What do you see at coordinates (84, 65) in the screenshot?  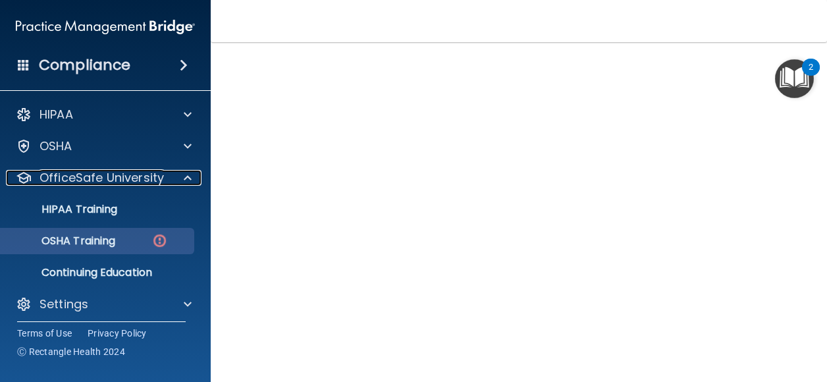 I see `h4: Compliance` at bounding box center [84, 65].